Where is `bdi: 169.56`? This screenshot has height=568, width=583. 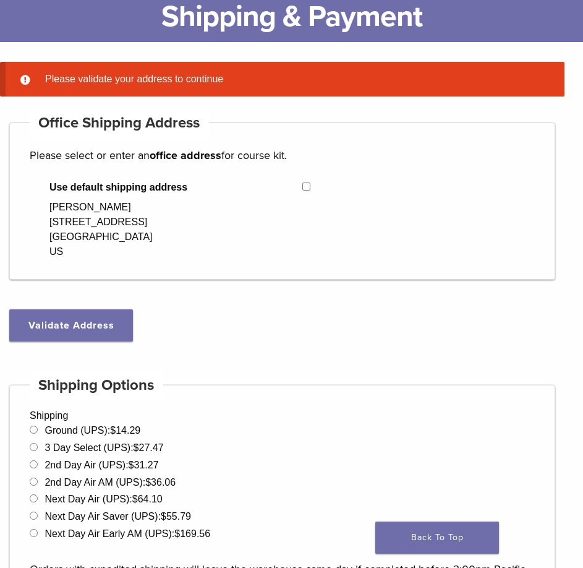 bdi: 169.56 is located at coordinates (192, 533).